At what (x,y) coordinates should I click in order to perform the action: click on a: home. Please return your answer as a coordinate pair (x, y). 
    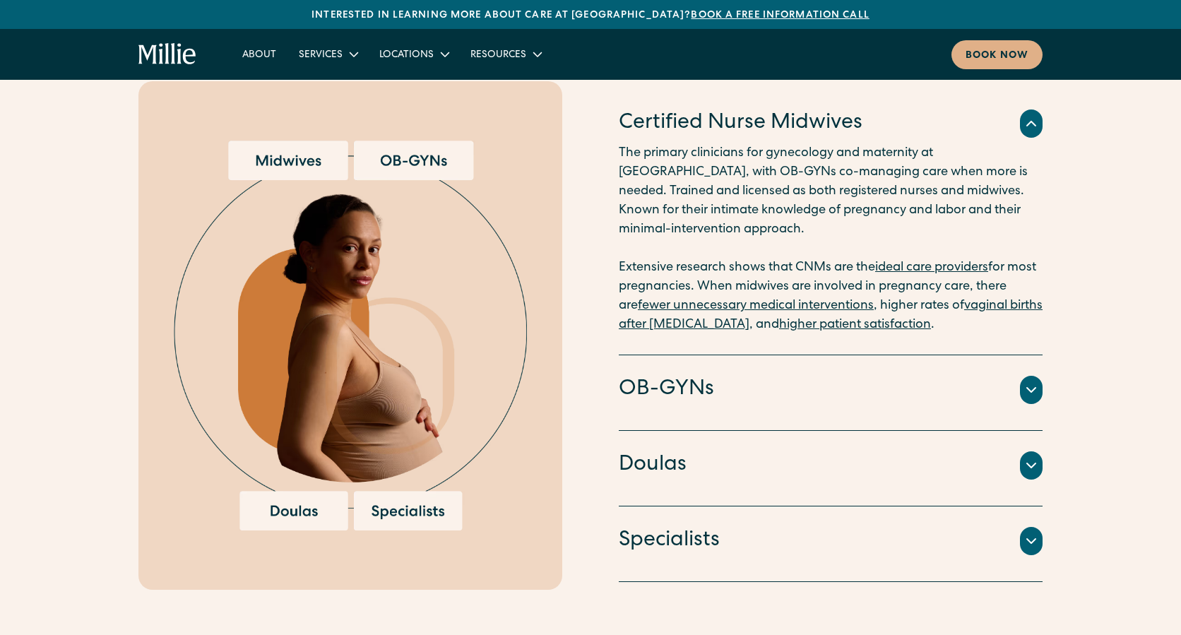
    Looking at the image, I should click on (167, 54).